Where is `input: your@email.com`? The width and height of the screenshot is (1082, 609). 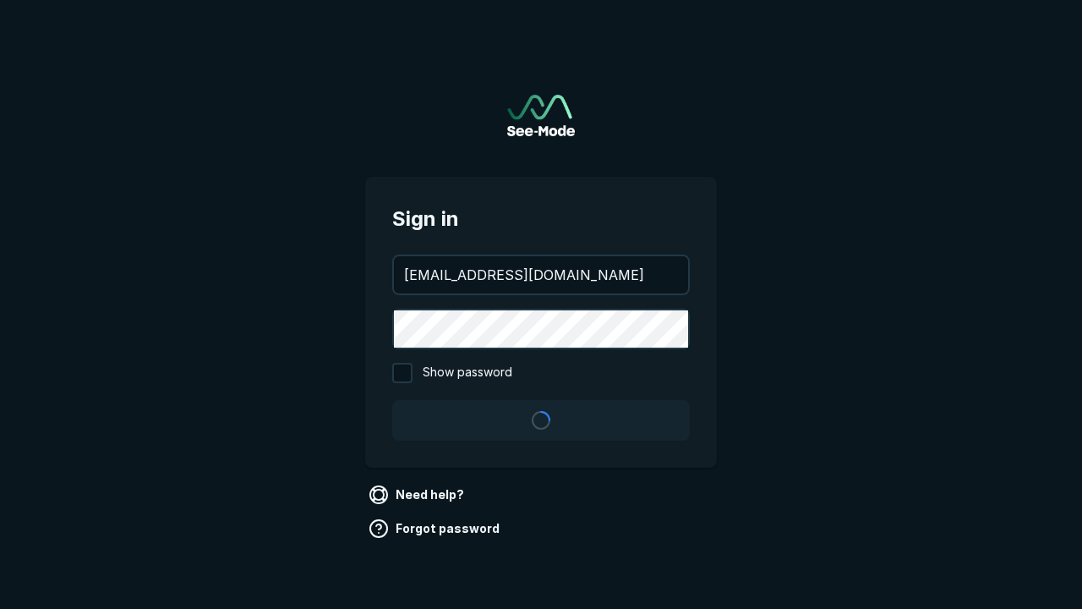 input: your@email.com is located at coordinates (541, 275).